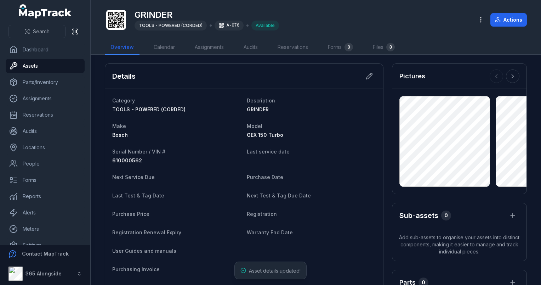  Describe the element at coordinates (41, 32) in the screenshot. I see `span: Search` at that location.